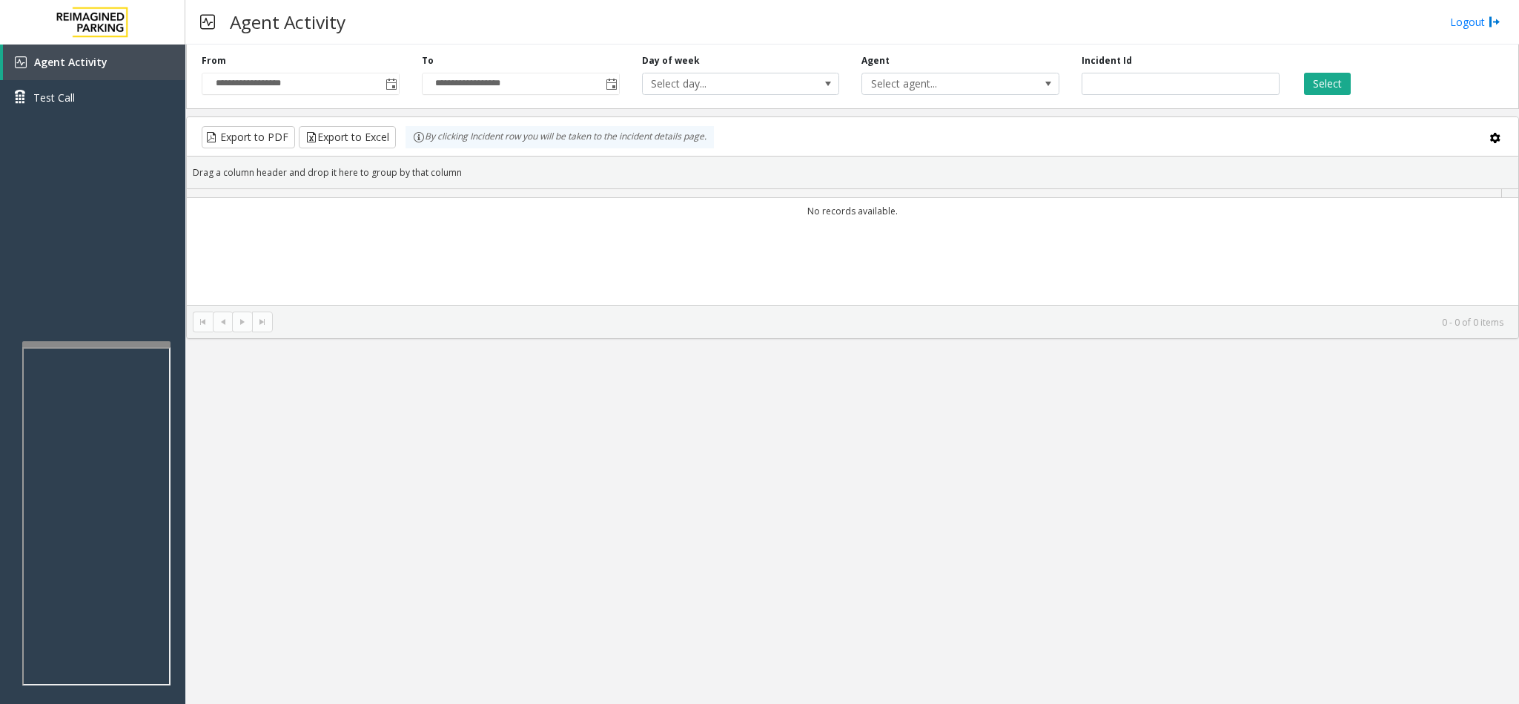 The height and width of the screenshot is (704, 1519). I want to click on label: Incident Id, so click(1107, 61).